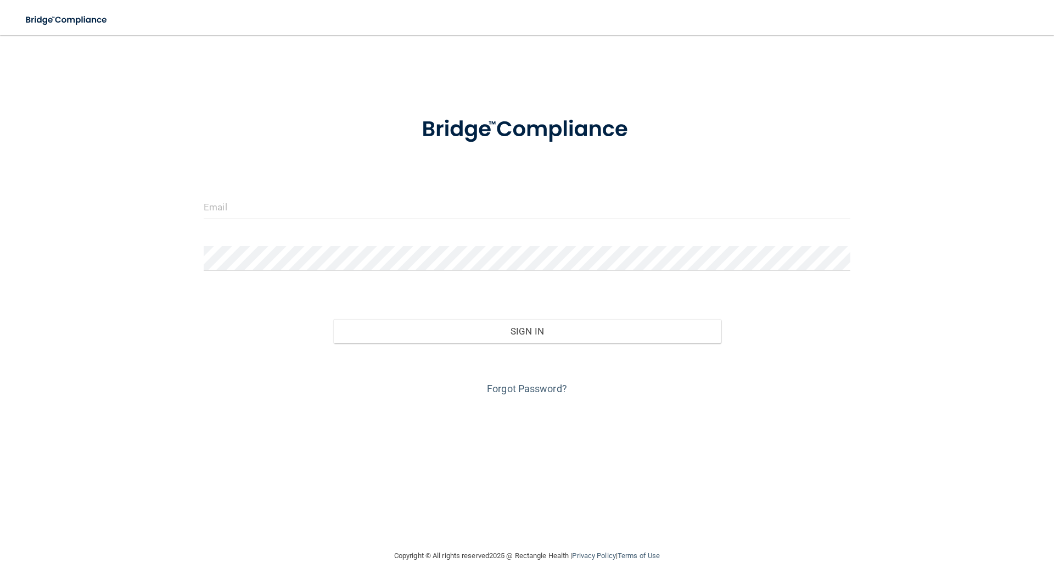 This screenshot has width=1054, height=585. What do you see at coordinates (527, 388) in the screenshot?
I see `a: Forgot Password?` at bounding box center [527, 388].